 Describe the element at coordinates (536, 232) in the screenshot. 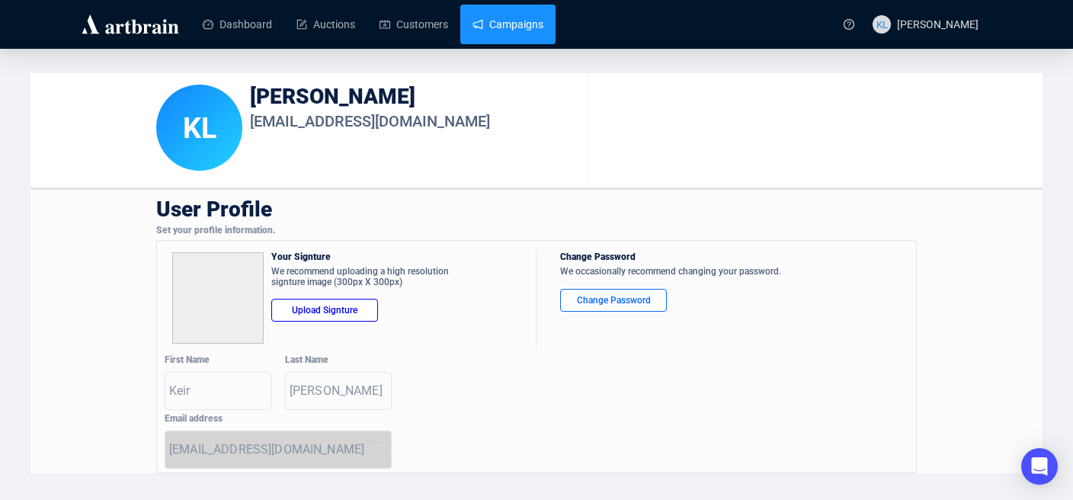

I see `div: Set your profile information.` at that location.